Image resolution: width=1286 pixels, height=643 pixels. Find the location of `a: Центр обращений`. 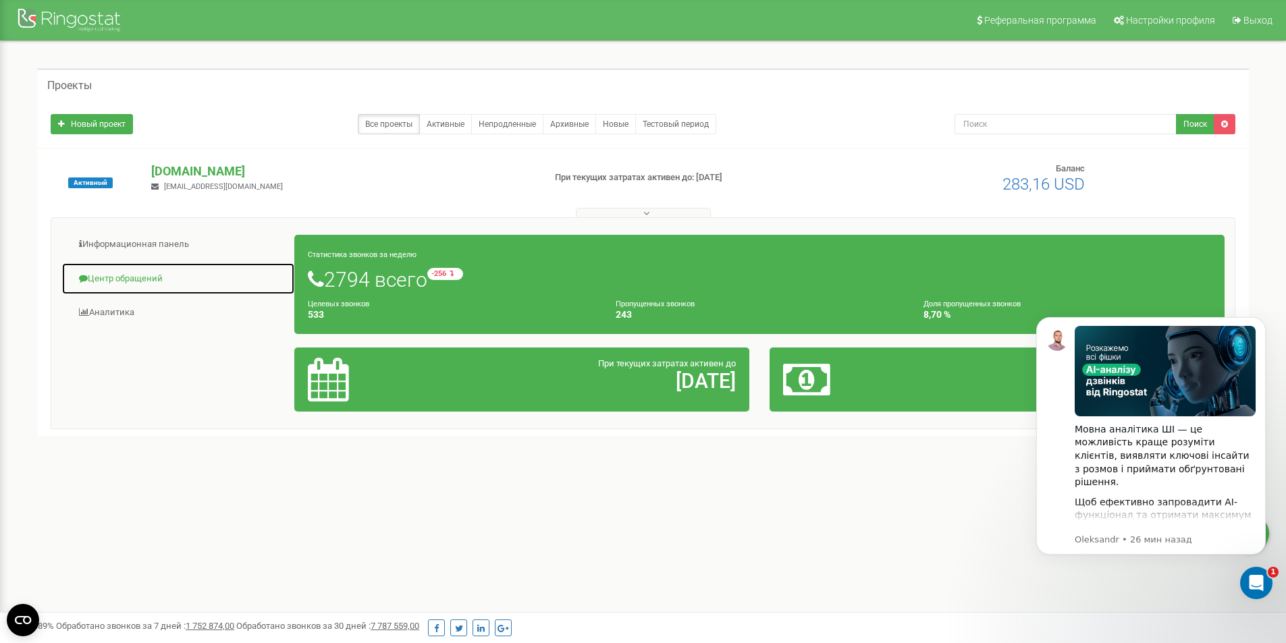

a: Центр обращений is located at coordinates (178, 279).